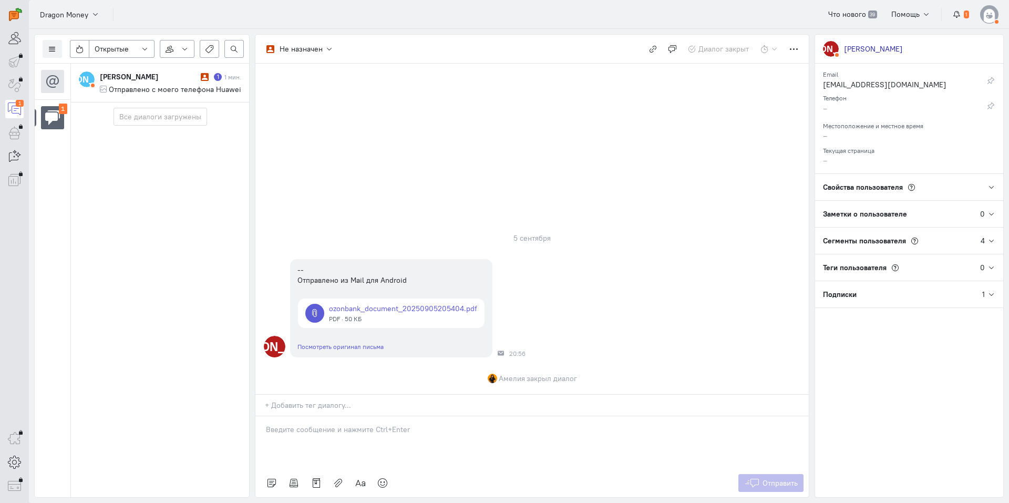  I want to click on div: Текущая страница, so click(909, 149).